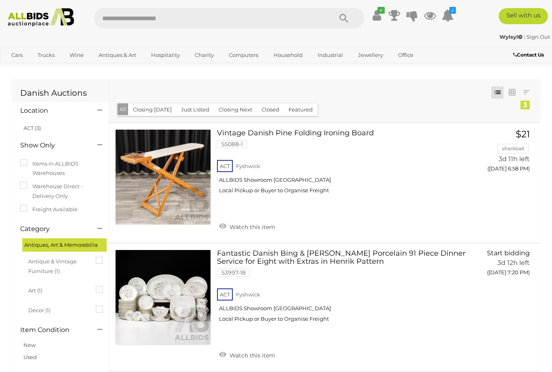 The height and width of the screenshot is (372, 552). What do you see at coordinates (53, 145) in the screenshot?
I see `h4: Show Only` at bounding box center [53, 145].